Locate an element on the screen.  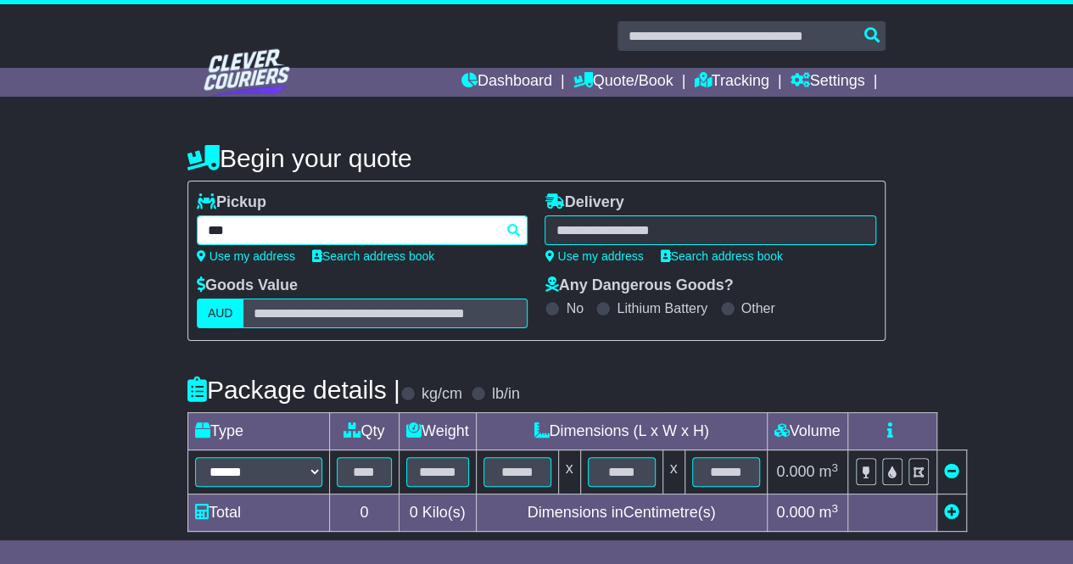
td: Volume is located at coordinates (807, 432).